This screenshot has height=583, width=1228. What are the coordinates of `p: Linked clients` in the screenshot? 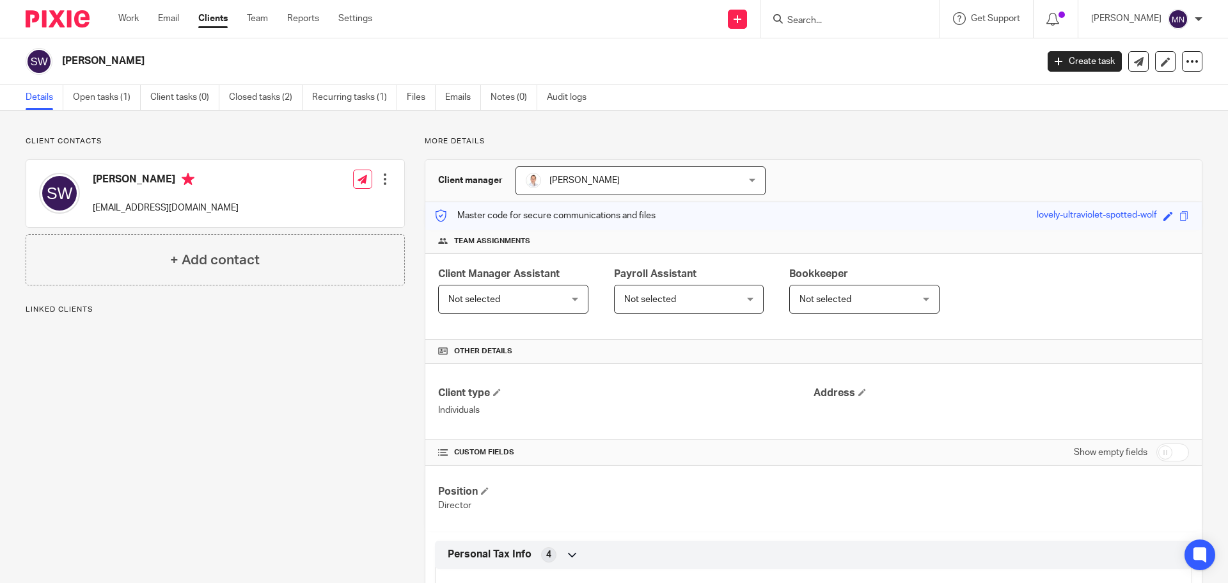 It's located at (215, 310).